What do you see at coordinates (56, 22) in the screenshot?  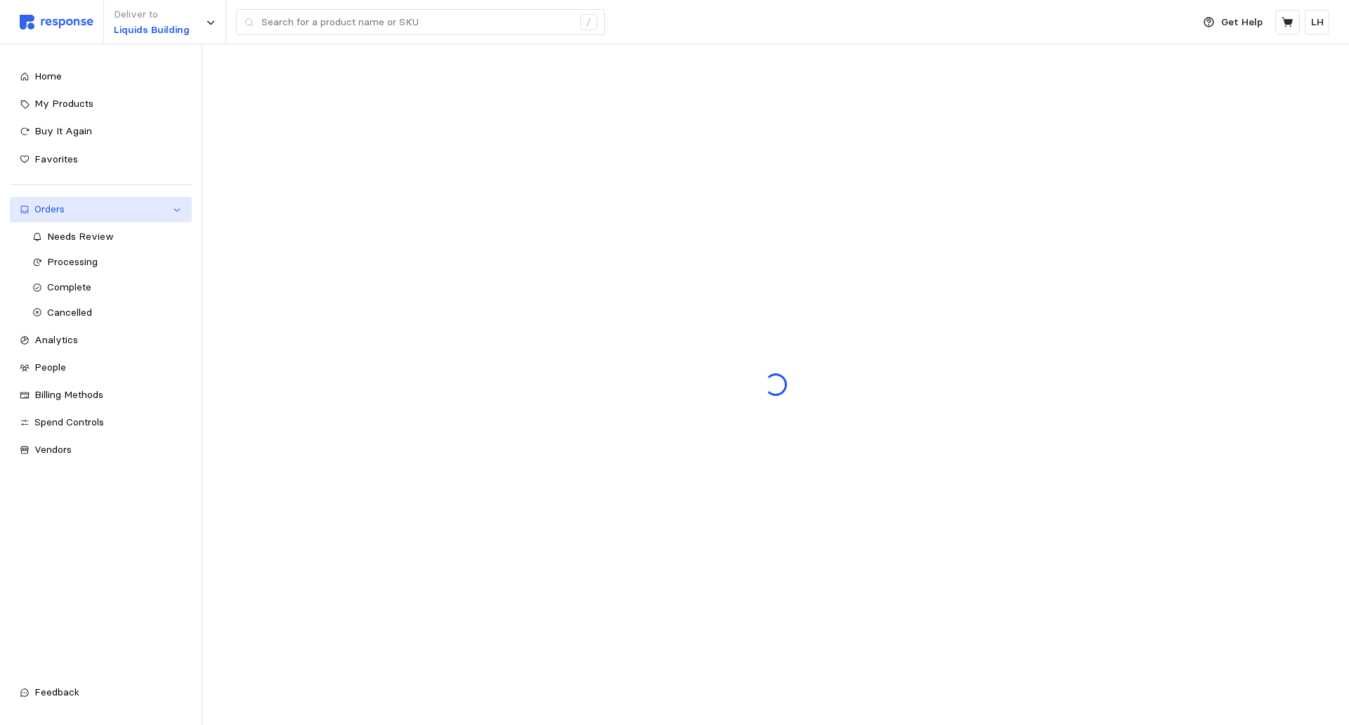 I see `img: svg%3e` at bounding box center [56, 22].